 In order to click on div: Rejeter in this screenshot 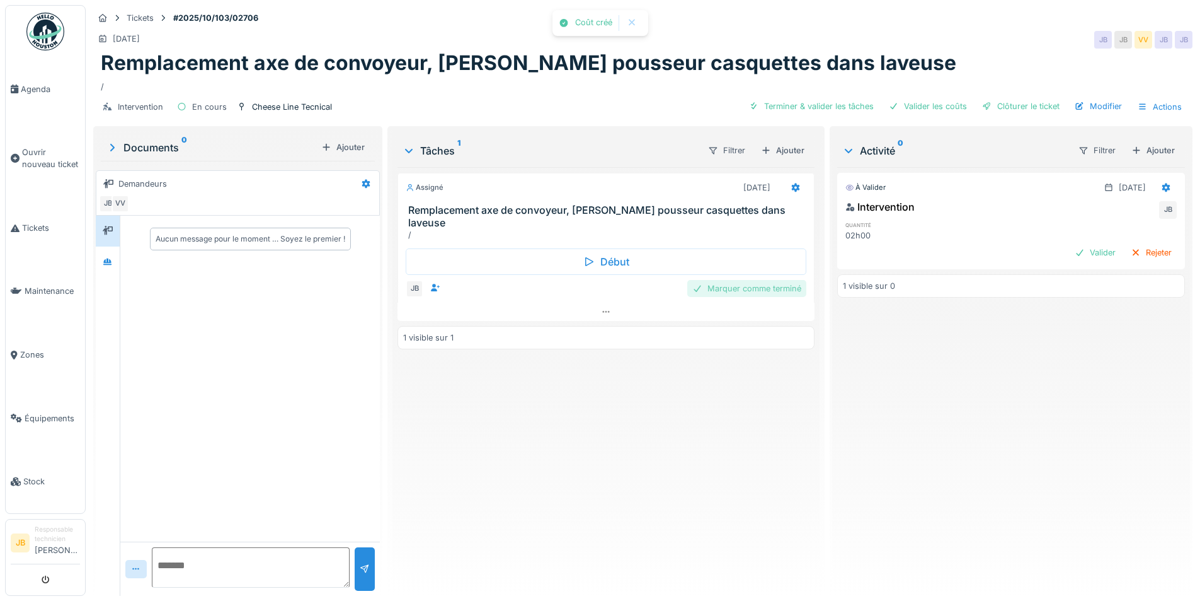, I will do `click(1151, 252)`.